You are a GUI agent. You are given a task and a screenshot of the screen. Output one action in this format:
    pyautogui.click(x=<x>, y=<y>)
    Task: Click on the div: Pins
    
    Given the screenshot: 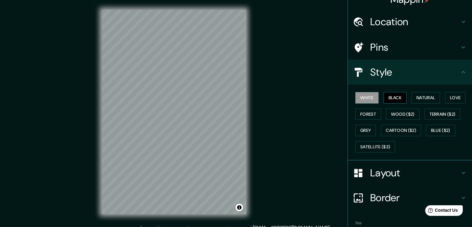 What is the action you would take?
    pyautogui.click(x=410, y=47)
    